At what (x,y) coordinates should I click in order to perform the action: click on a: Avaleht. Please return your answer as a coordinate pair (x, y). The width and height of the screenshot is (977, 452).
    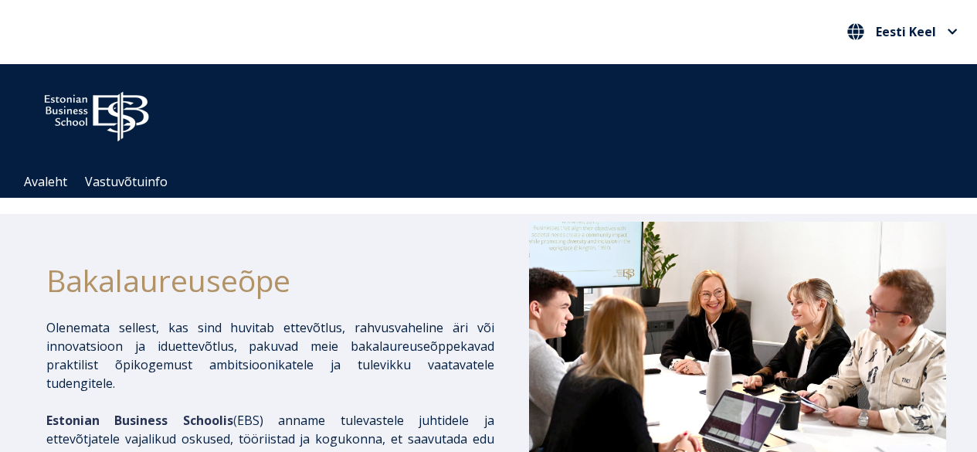
    Looking at the image, I should click on (46, 182).